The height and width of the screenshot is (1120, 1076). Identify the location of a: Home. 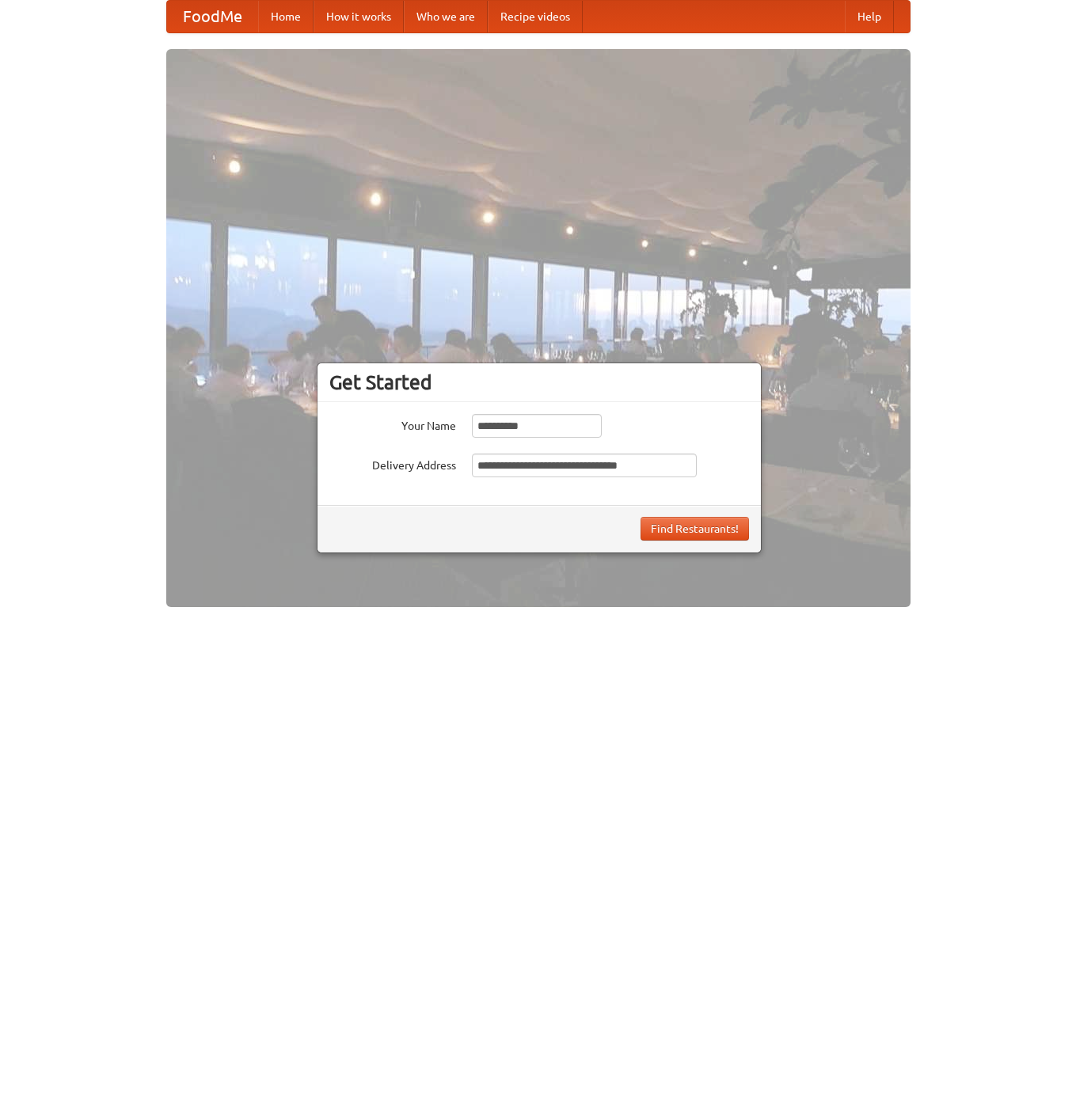
(286, 17).